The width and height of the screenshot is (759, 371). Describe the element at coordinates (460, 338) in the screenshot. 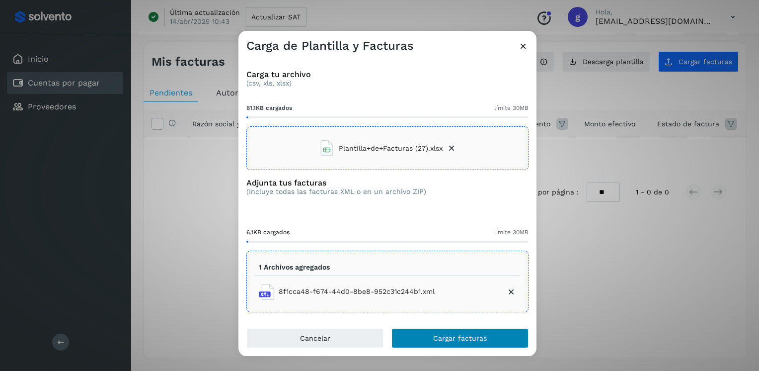

I see `button: Cargar facturas` at that location.